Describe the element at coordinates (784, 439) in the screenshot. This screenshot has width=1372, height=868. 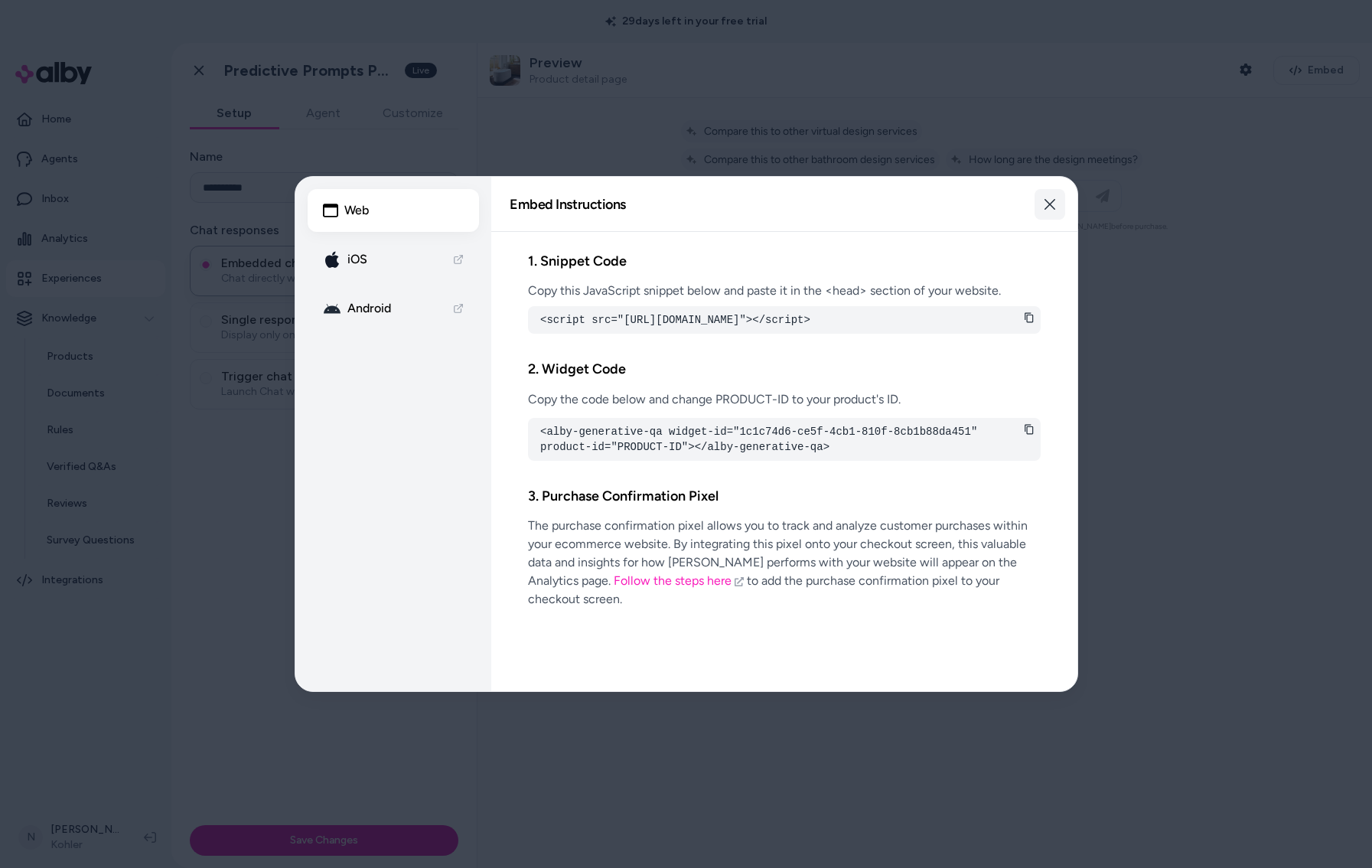
I see `pre: <alby-generative-qa widget-id="1c1c74d6-ce5f-4cb1-810f-8cb1b88da451" product-id="PRODUCT-ID"></al...` at that location.